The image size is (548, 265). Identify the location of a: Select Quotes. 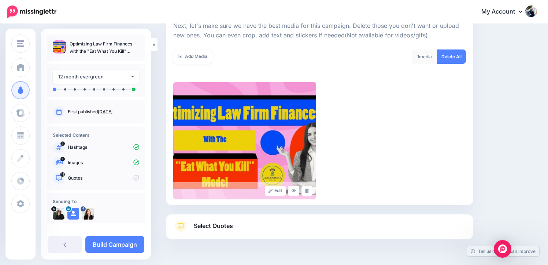
(319, 230).